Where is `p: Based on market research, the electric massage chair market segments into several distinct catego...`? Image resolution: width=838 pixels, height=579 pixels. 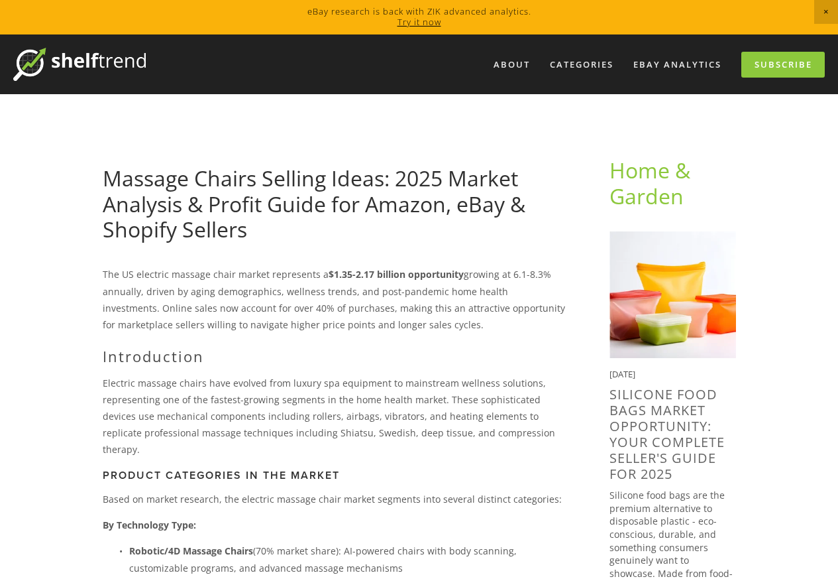 p: Based on market research, the electric massage chair market segments into several distinct catego... is located at coordinates (335, 498).